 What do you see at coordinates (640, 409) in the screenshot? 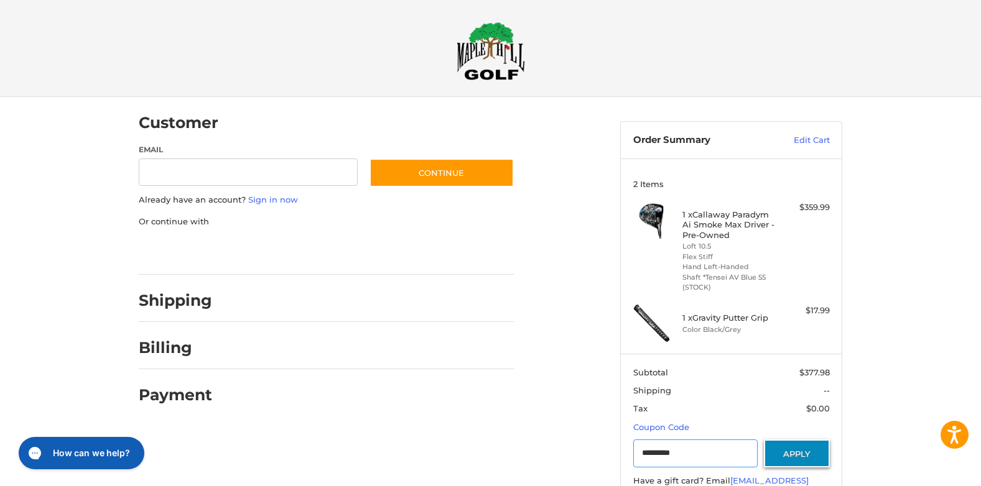
I see `span: Tax` at bounding box center [640, 409].